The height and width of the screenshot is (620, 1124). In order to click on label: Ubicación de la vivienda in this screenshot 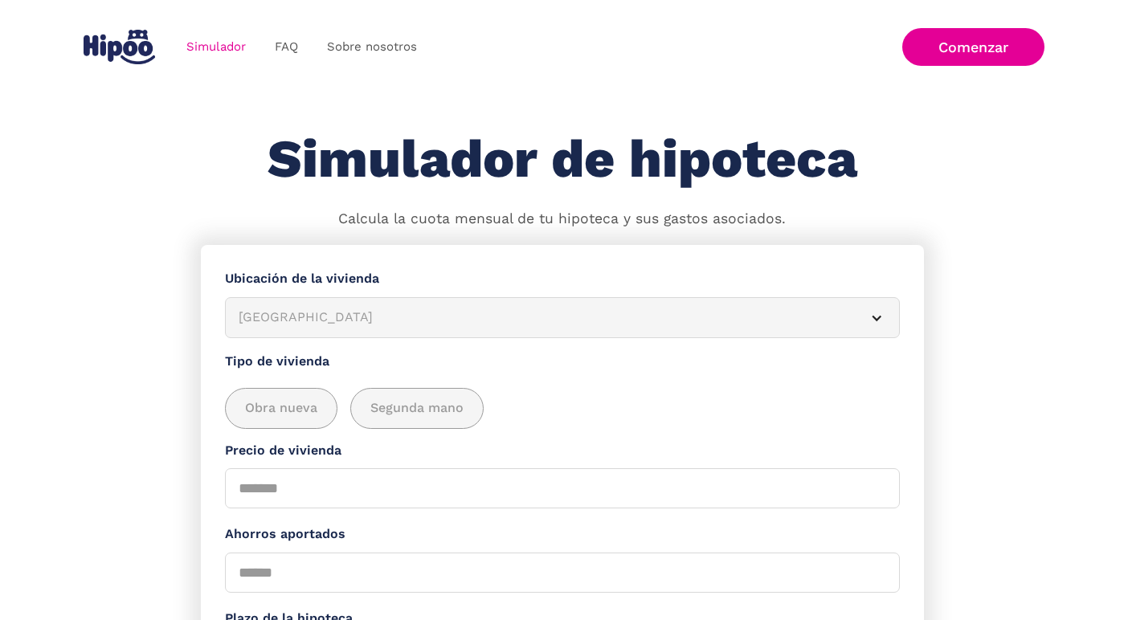, I will do `click(562, 279)`.